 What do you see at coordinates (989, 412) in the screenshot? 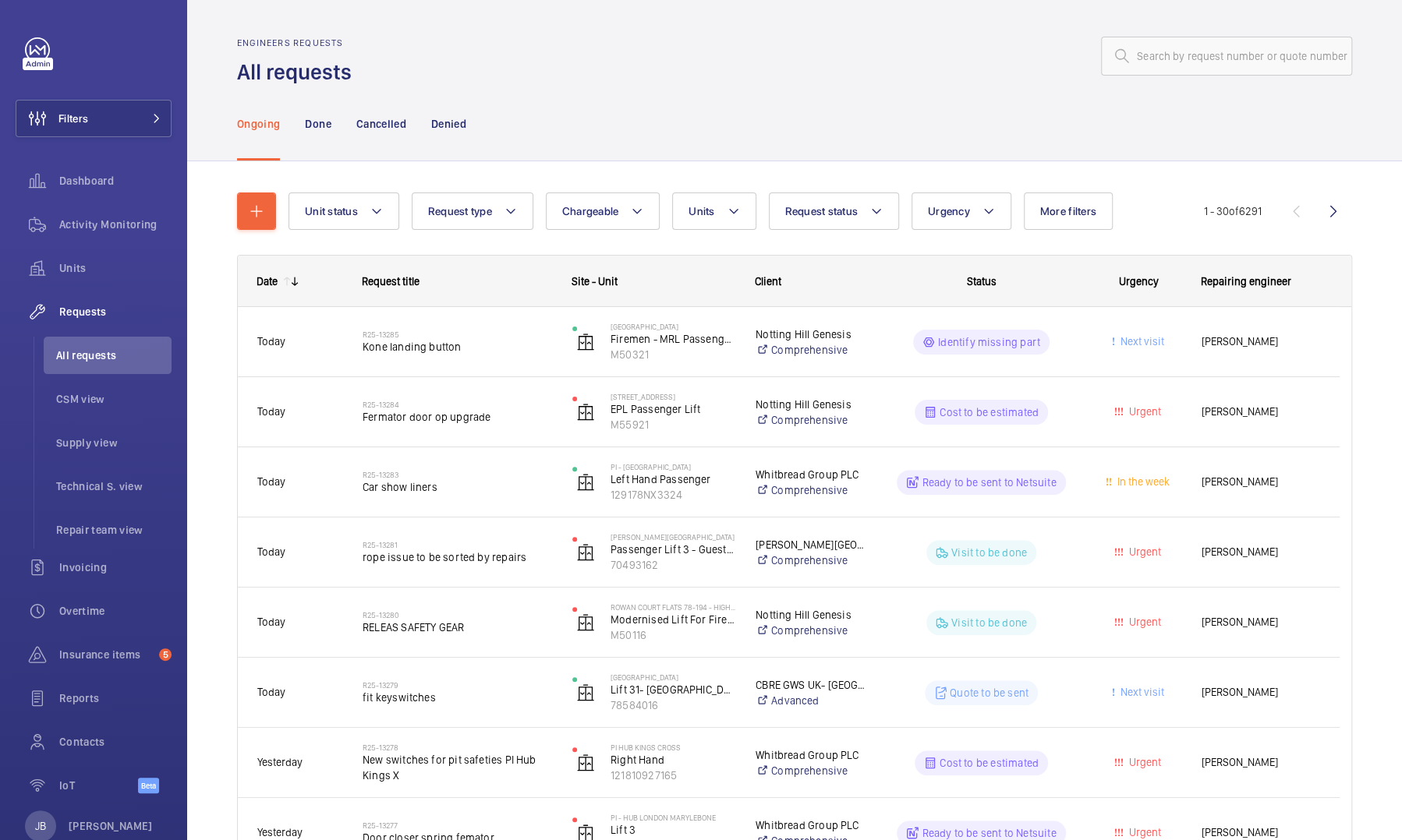
I see `p: Cost to be estimated` at bounding box center [989, 412].